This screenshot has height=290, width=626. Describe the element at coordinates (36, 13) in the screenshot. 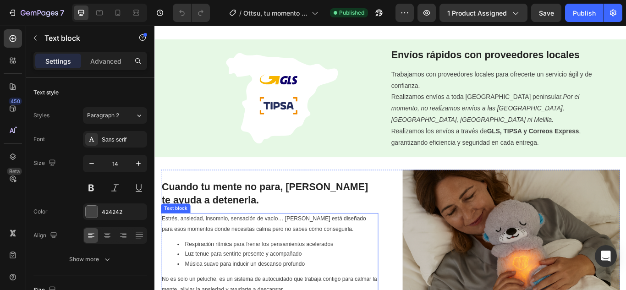

I see `button: 7` at that location.